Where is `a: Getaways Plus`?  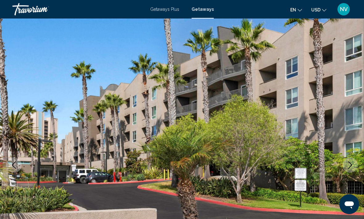 a: Getaways Plus is located at coordinates (165, 9).